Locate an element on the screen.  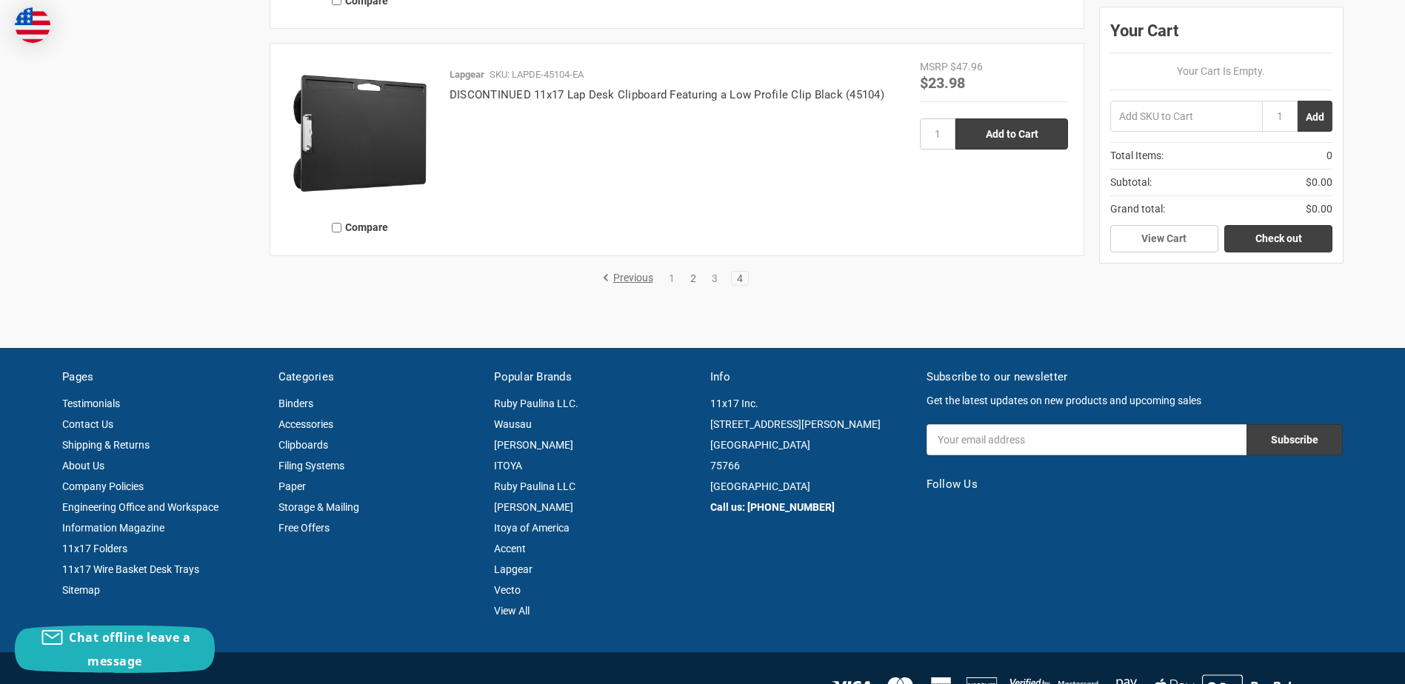
a: DISCONTINUED 11x17 Lap Desk Clipboard Featuring a Low Profile Clip Black (45104) is located at coordinates (666, 95).